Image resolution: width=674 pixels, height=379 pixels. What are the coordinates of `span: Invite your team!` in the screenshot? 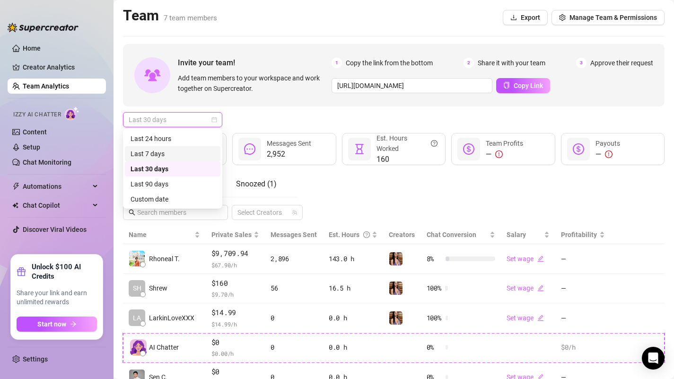 It's located at (255, 62).